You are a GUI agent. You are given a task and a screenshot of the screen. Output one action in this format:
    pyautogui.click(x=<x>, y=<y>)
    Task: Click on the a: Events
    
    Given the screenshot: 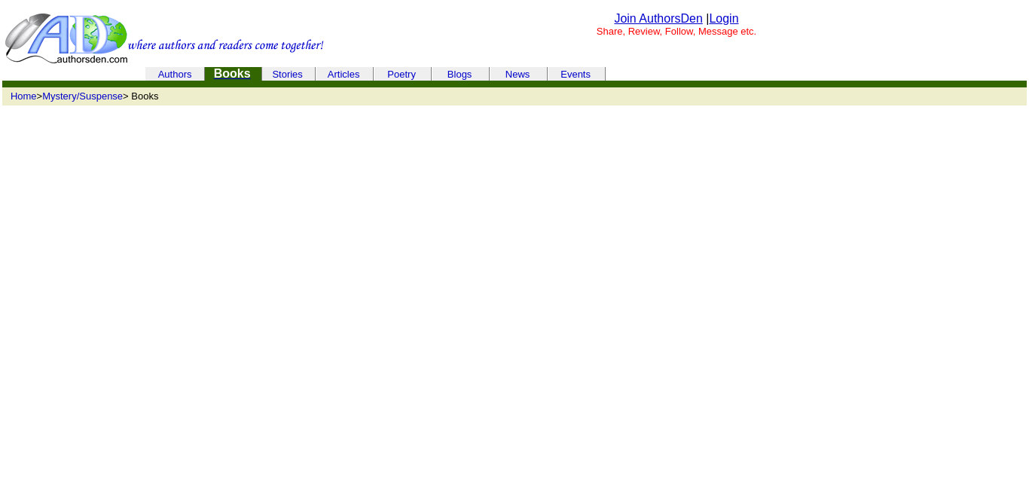 What is the action you would take?
    pyautogui.click(x=575, y=74)
    